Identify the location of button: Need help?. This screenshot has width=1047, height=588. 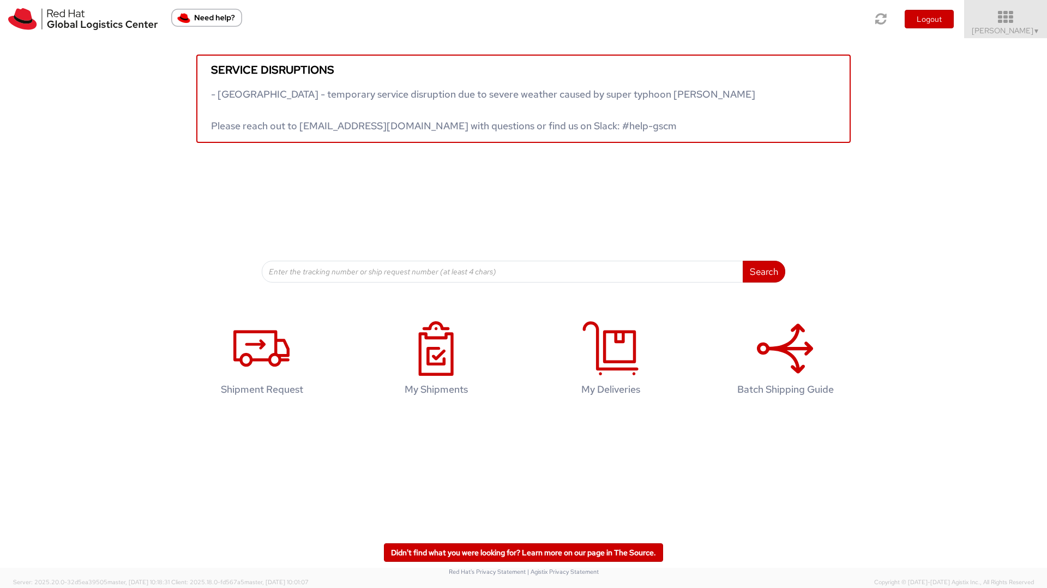
(207, 17).